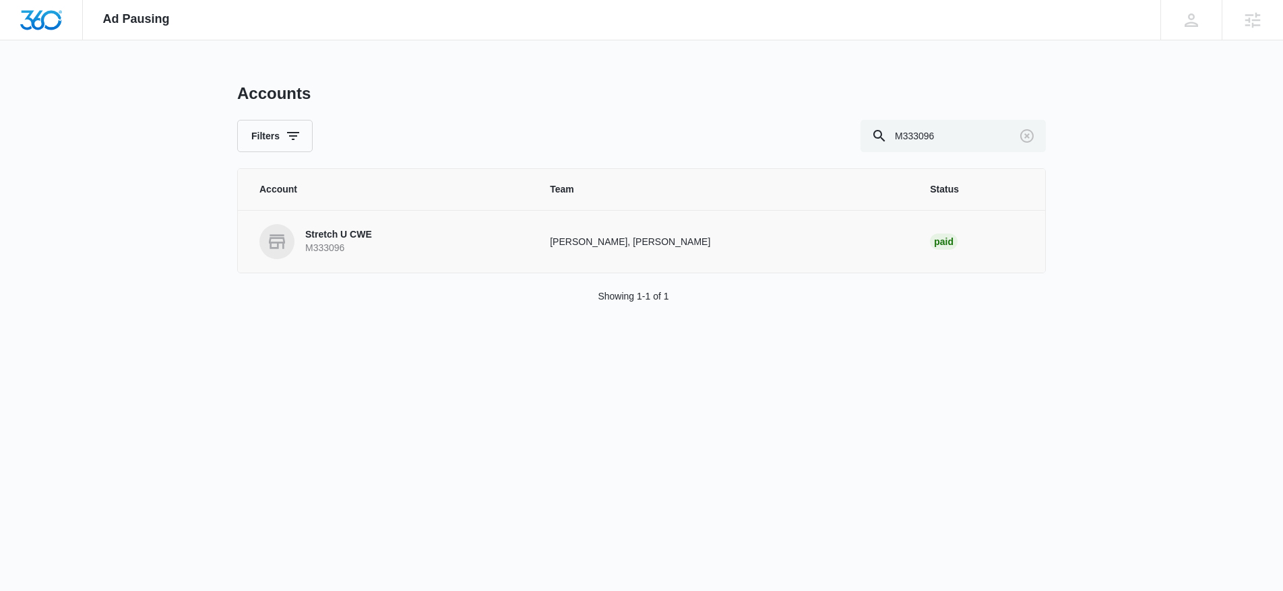  What do you see at coordinates (273, 94) in the screenshot?
I see `h1: Accounts` at bounding box center [273, 94].